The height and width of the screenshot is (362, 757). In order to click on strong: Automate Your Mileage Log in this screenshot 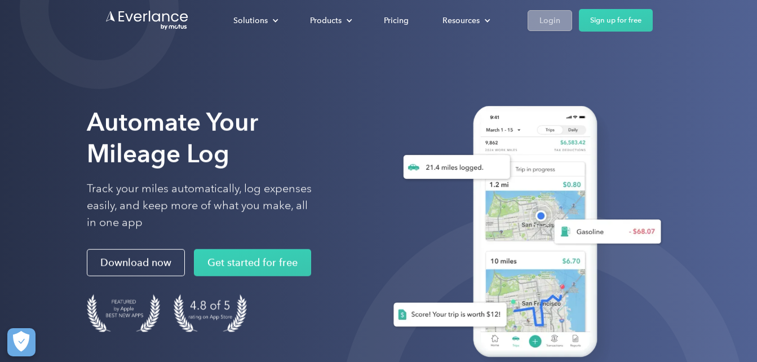, I will do `click(173, 138)`.